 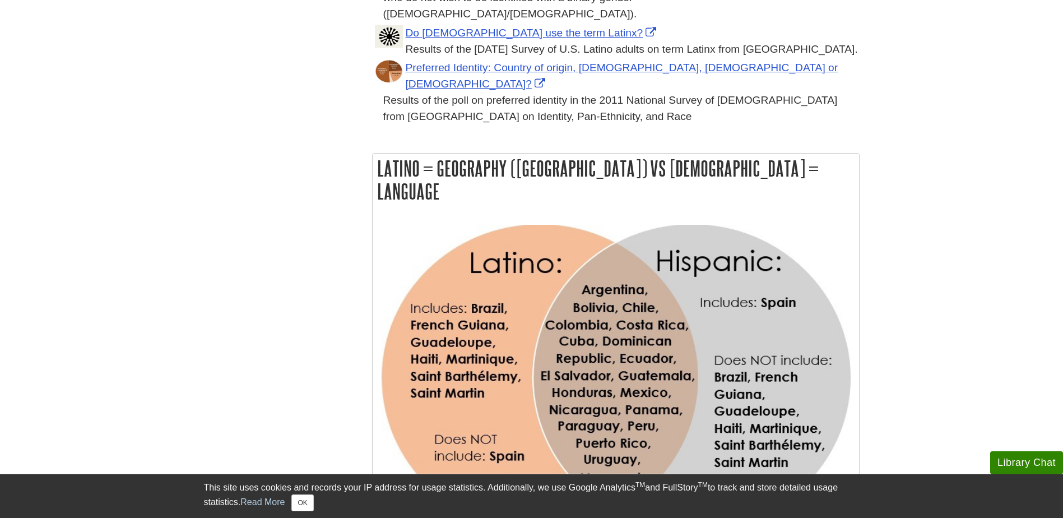 I want to click on a: Read More, so click(x=262, y=502).